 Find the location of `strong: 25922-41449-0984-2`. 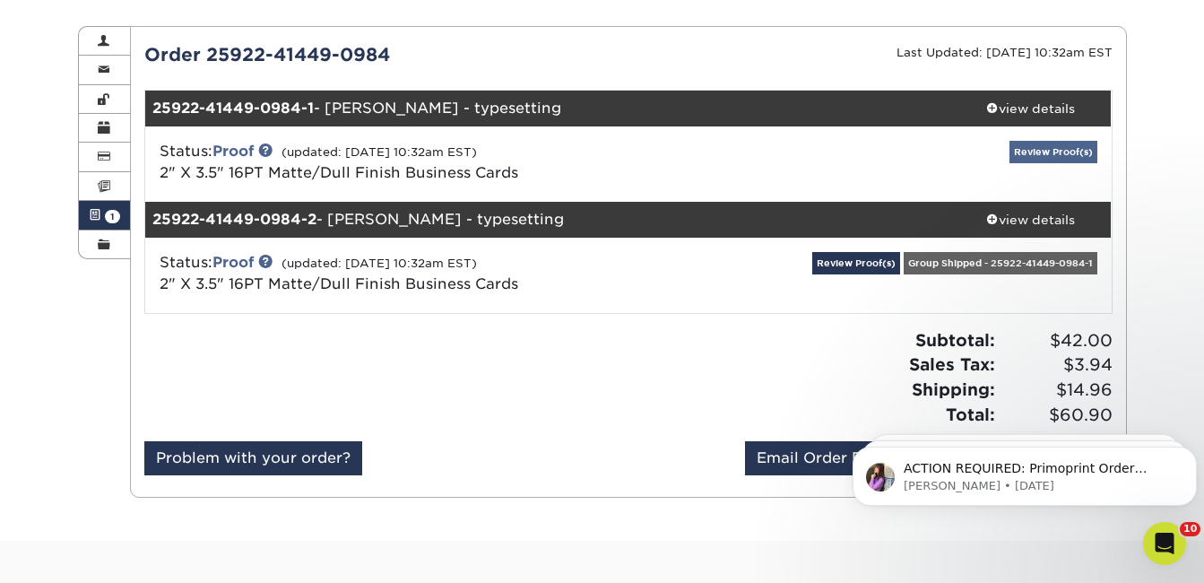

strong: 25922-41449-0984-2 is located at coordinates (234, 219).